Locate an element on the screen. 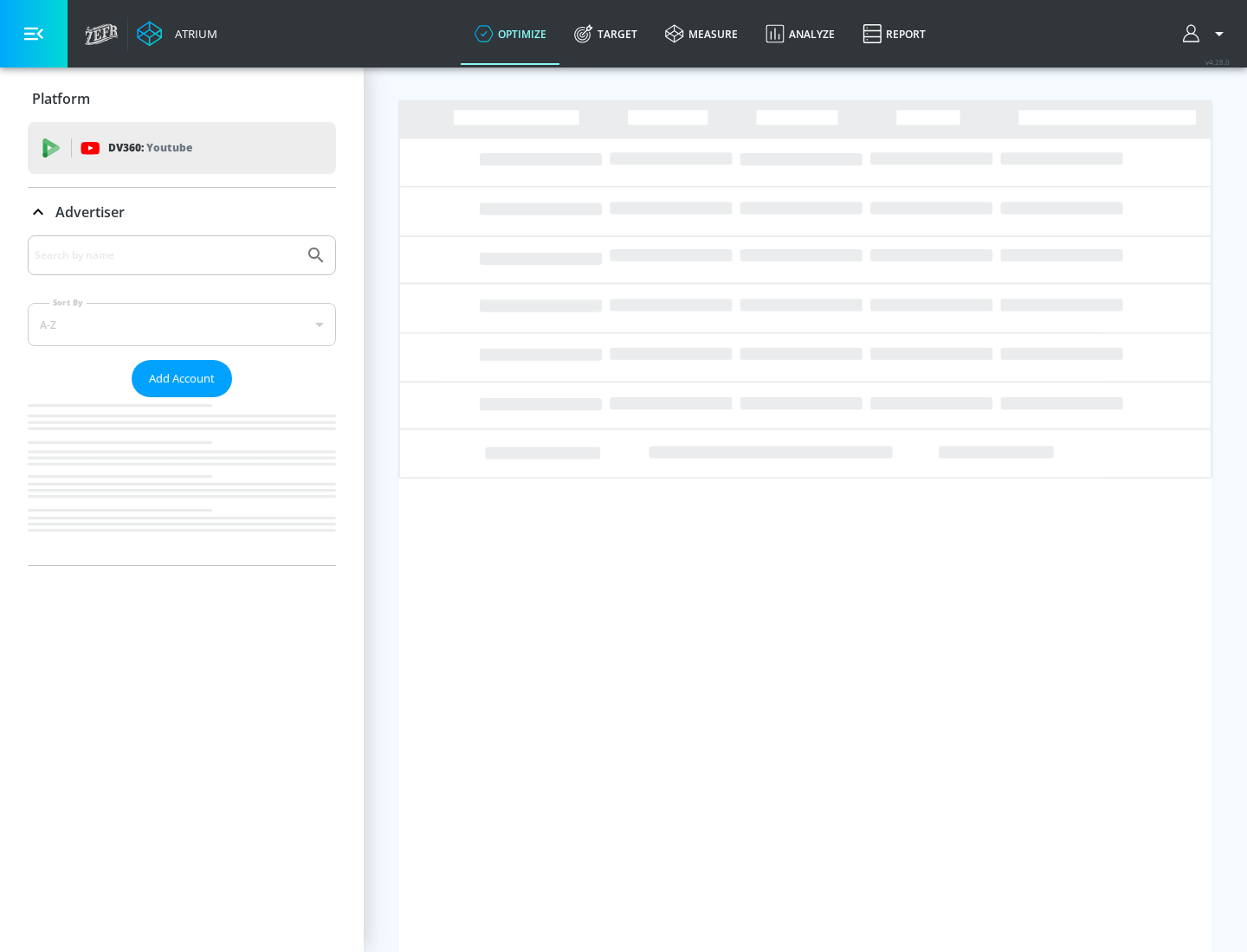 The width and height of the screenshot is (1247, 952). div: Atrium is located at coordinates (192, 34).